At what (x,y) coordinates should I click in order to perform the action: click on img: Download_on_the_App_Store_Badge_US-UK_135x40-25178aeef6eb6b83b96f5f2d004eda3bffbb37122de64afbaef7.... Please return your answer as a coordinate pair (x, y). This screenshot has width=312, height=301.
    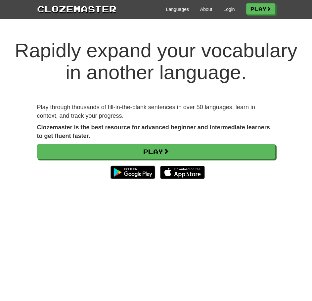
    Looking at the image, I should click on (182, 172).